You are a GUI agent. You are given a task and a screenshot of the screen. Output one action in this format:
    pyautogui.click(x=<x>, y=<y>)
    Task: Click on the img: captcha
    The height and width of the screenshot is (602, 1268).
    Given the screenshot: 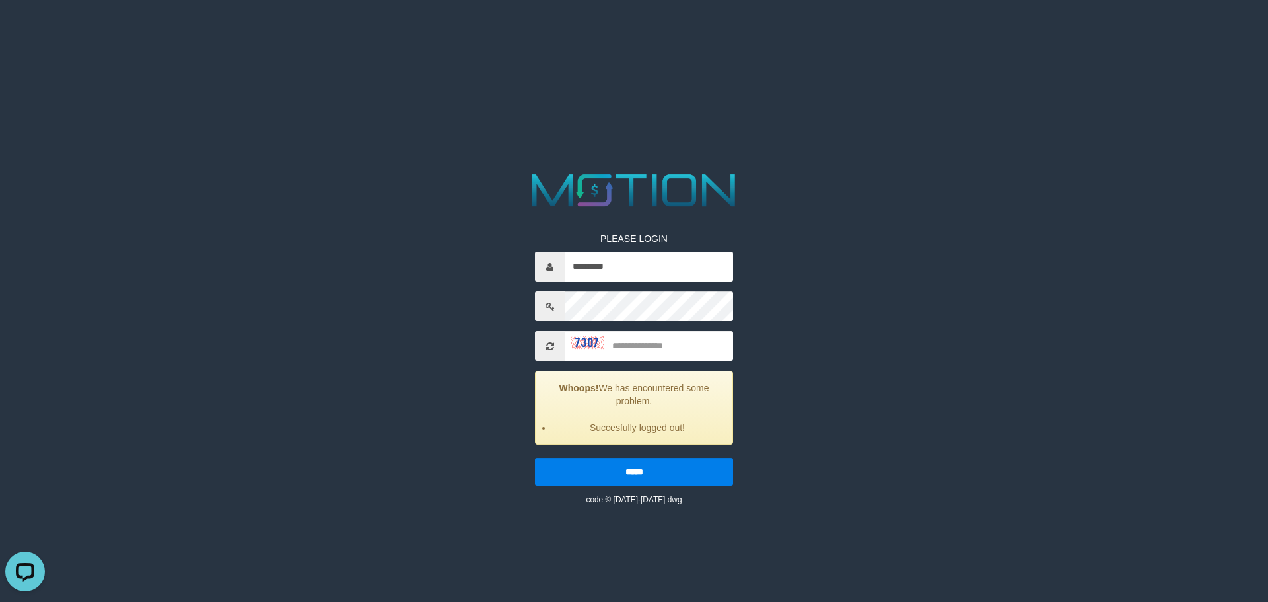 What is the action you would take?
    pyautogui.click(x=588, y=342)
    